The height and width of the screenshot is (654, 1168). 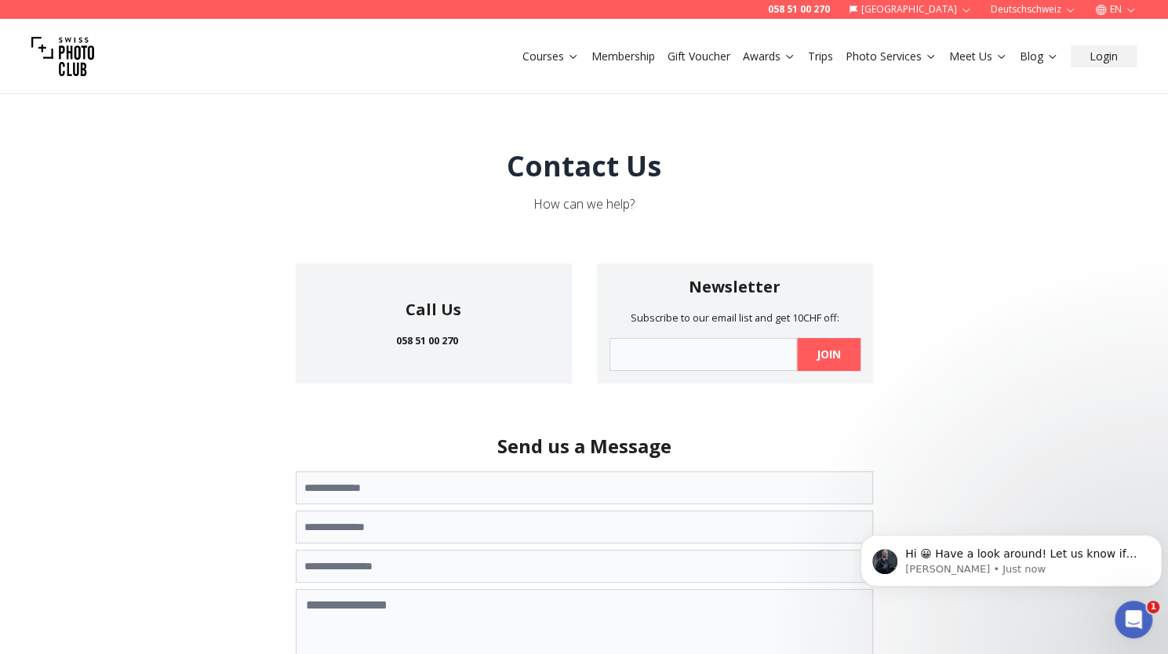 What do you see at coordinates (623, 56) in the screenshot?
I see `button: Membership` at bounding box center [623, 56].